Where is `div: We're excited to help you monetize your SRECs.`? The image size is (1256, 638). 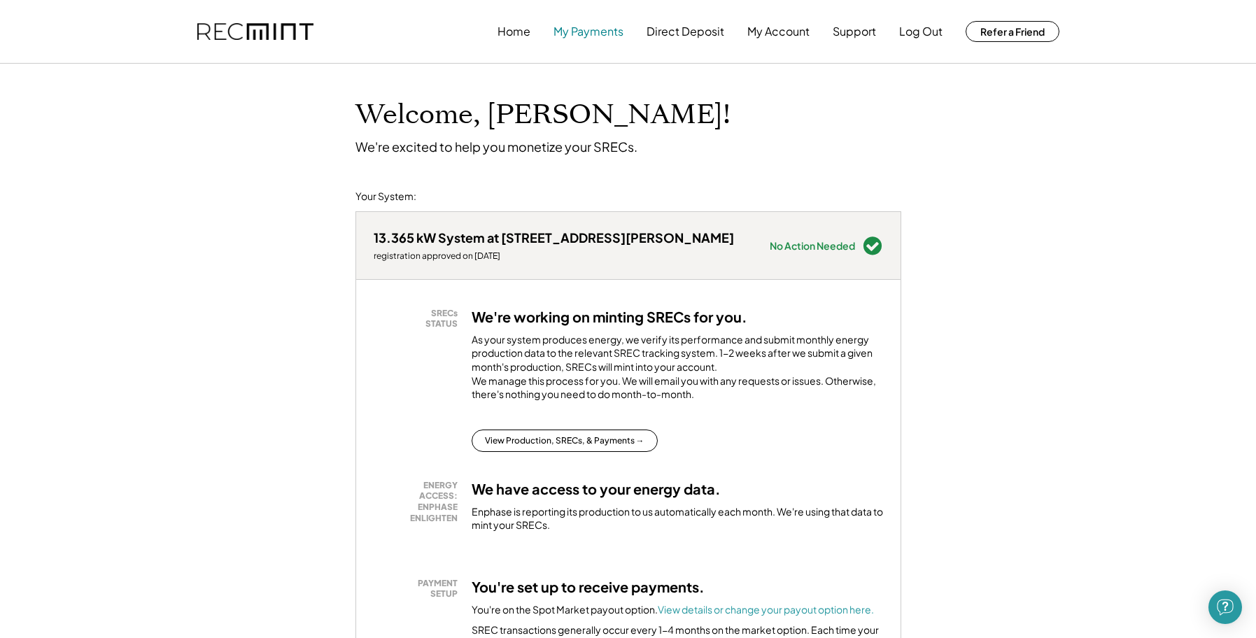 div: We're excited to help you monetize your SRECs. is located at coordinates (496, 146).